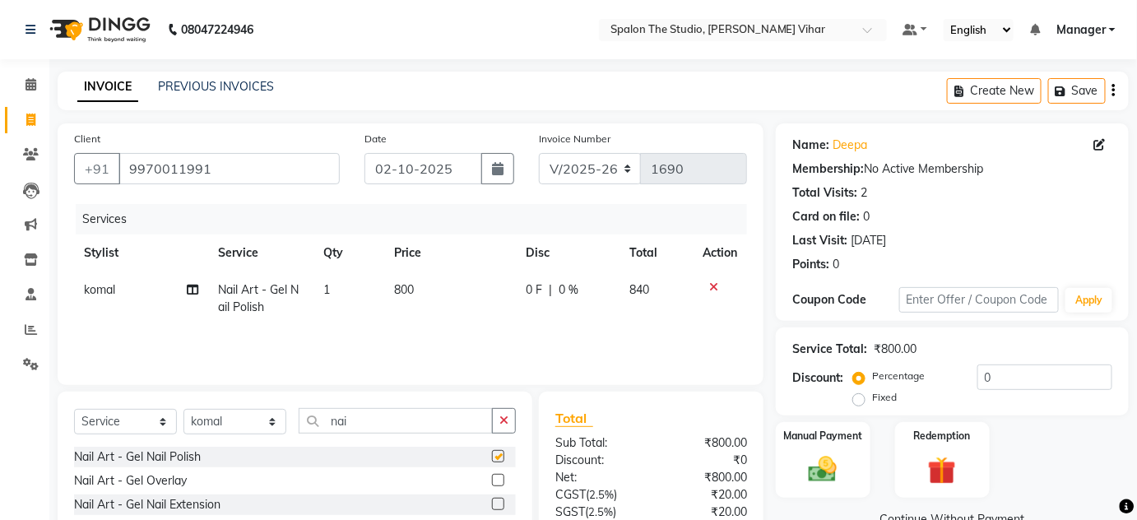 The height and width of the screenshot is (520, 1137). Describe the element at coordinates (98, 30) in the screenshot. I see `img: logo` at that location.